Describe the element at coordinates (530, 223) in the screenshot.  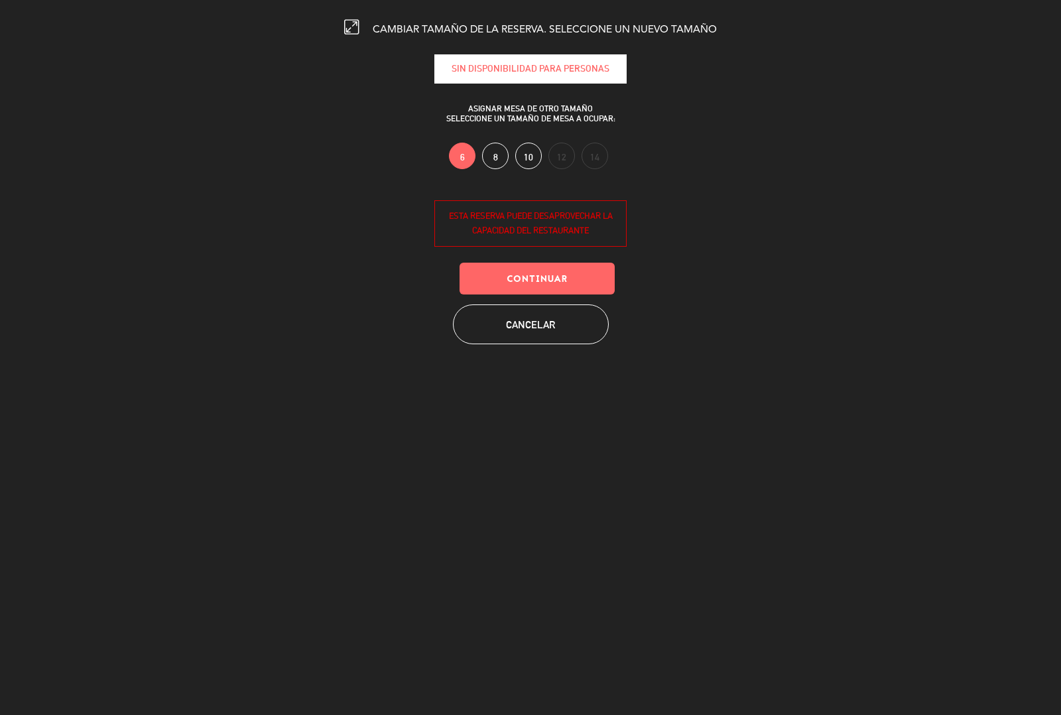
I see `div: ESTA RESERVA PUEDE DESAPROVECHAR LA CAPACIDAD DEL RESTAURANTE` at that location.